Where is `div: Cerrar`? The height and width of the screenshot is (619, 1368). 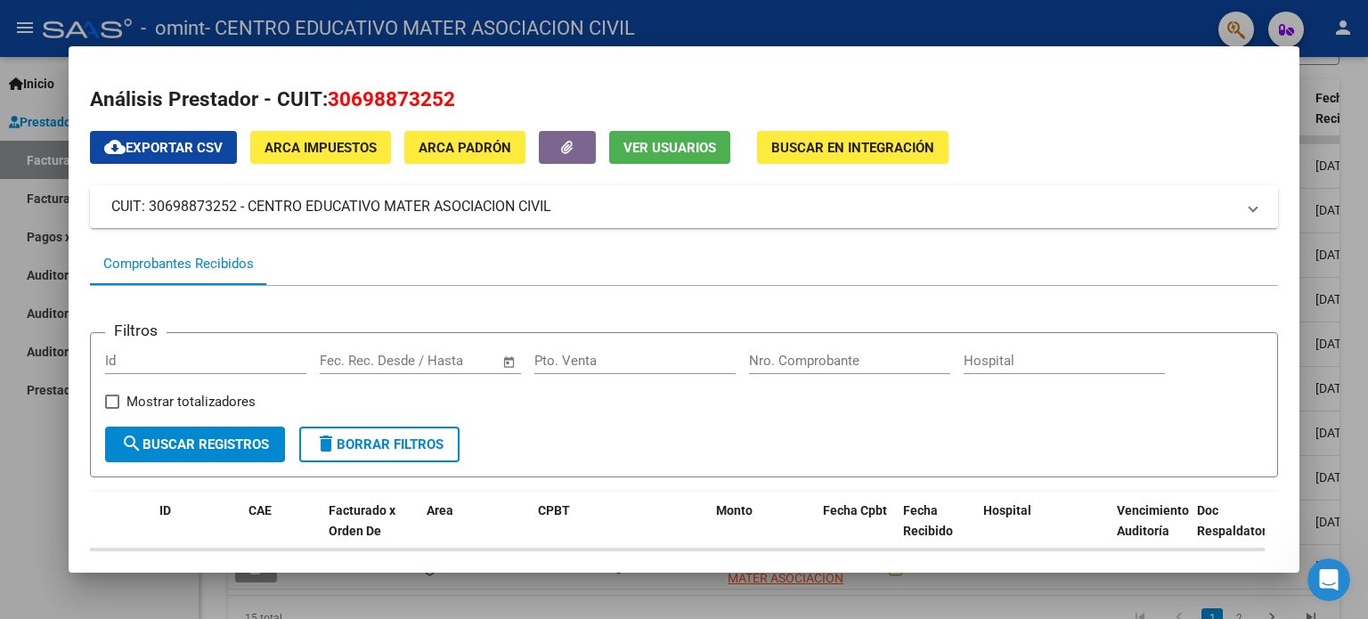
div: Cerrar is located at coordinates (329, 27).